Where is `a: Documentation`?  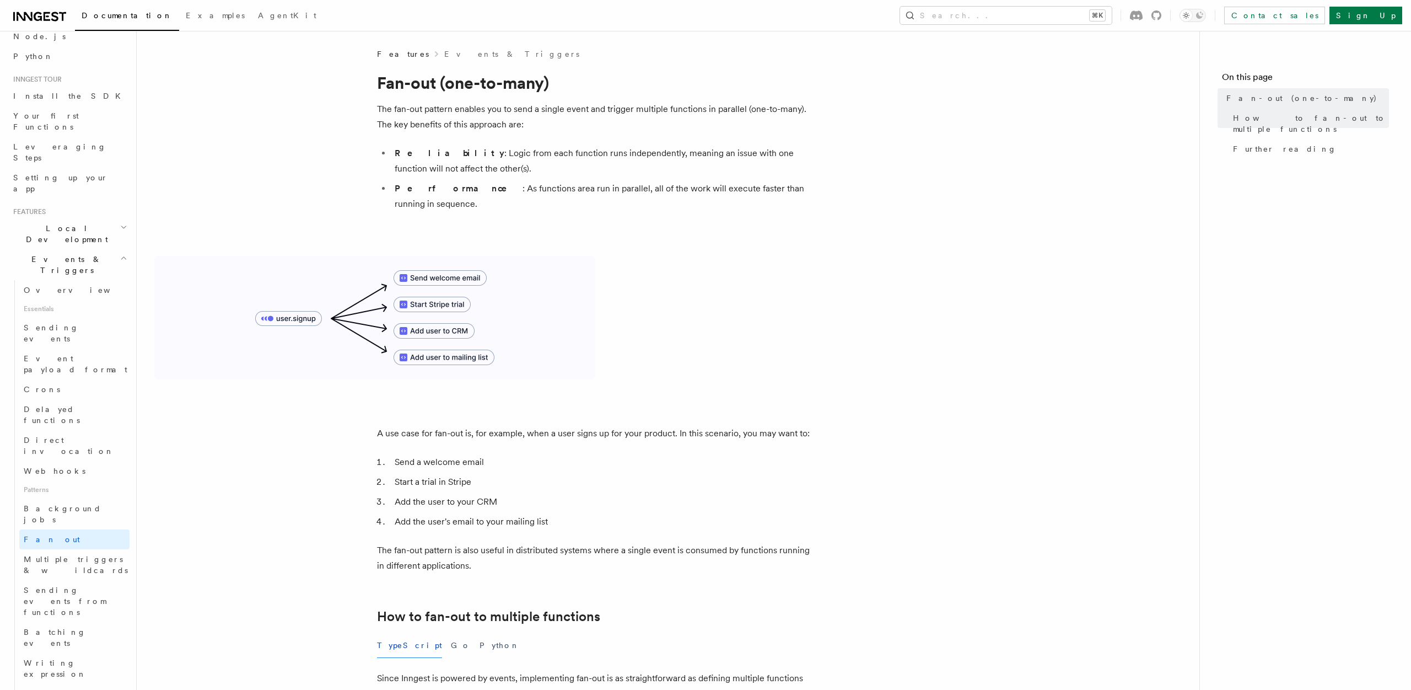
a: Documentation is located at coordinates (127, 17).